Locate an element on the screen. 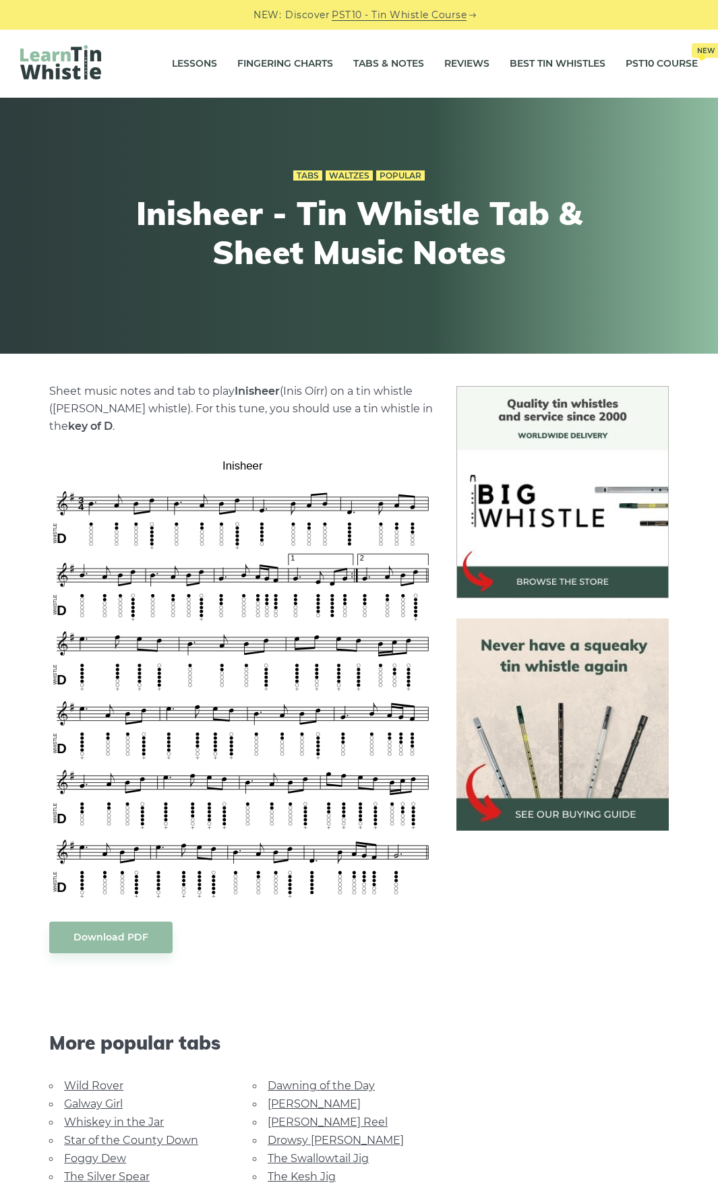 The width and height of the screenshot is (718, 1185). img: tin whistle buying guide is located at coordinates (562, 724).